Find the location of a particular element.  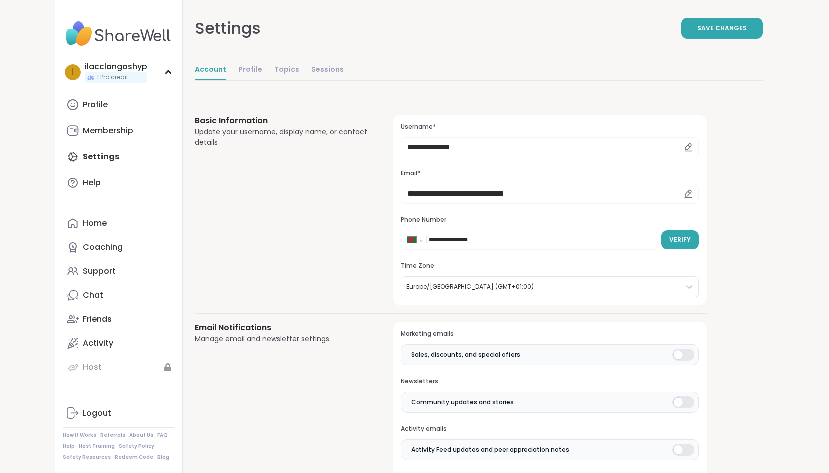

span: Sales, discounts, and special offers is located at coordinates (466, 355).